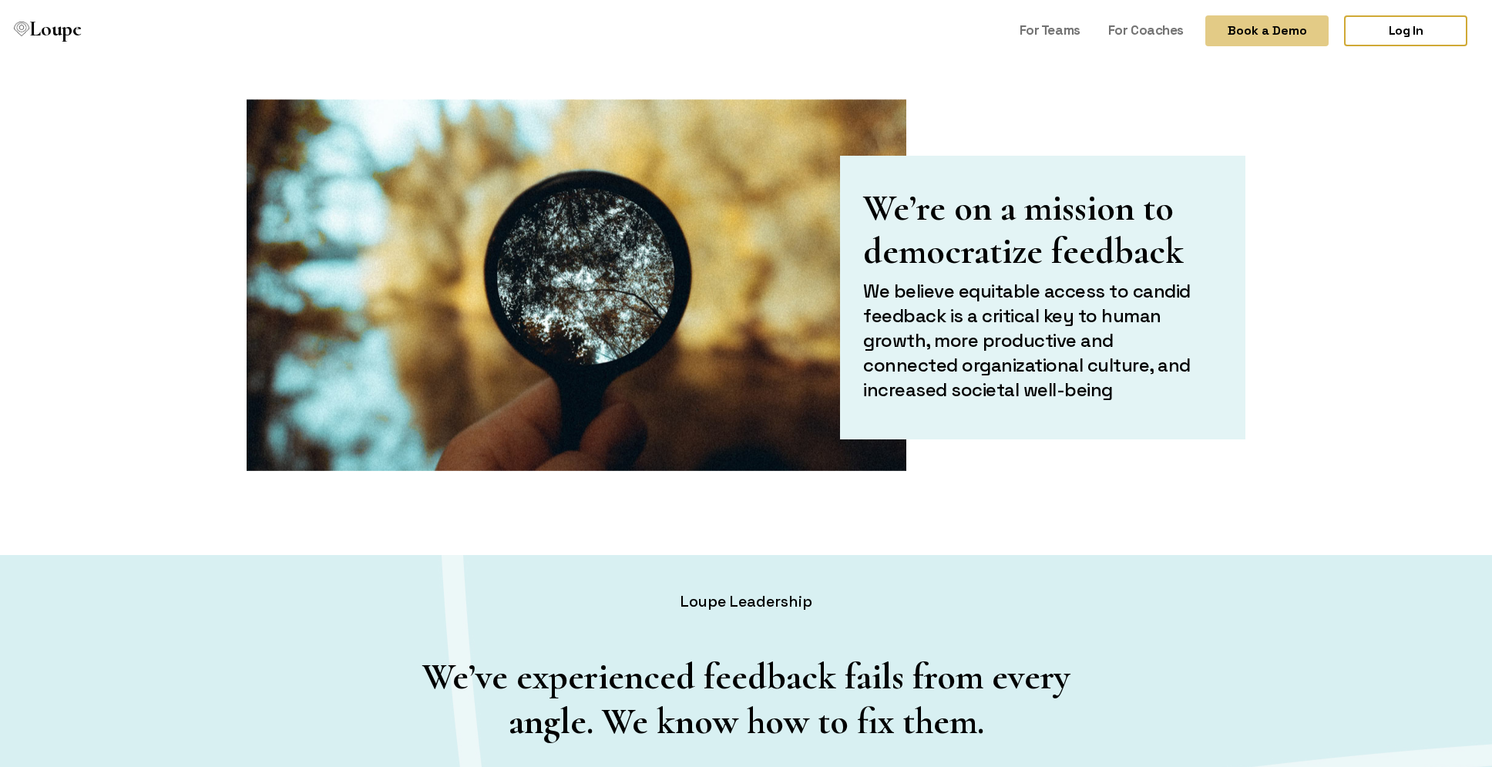  Describe the element at coordinates (1267, 31) in the screenshot. I see `button: Book a Demo` at that location.